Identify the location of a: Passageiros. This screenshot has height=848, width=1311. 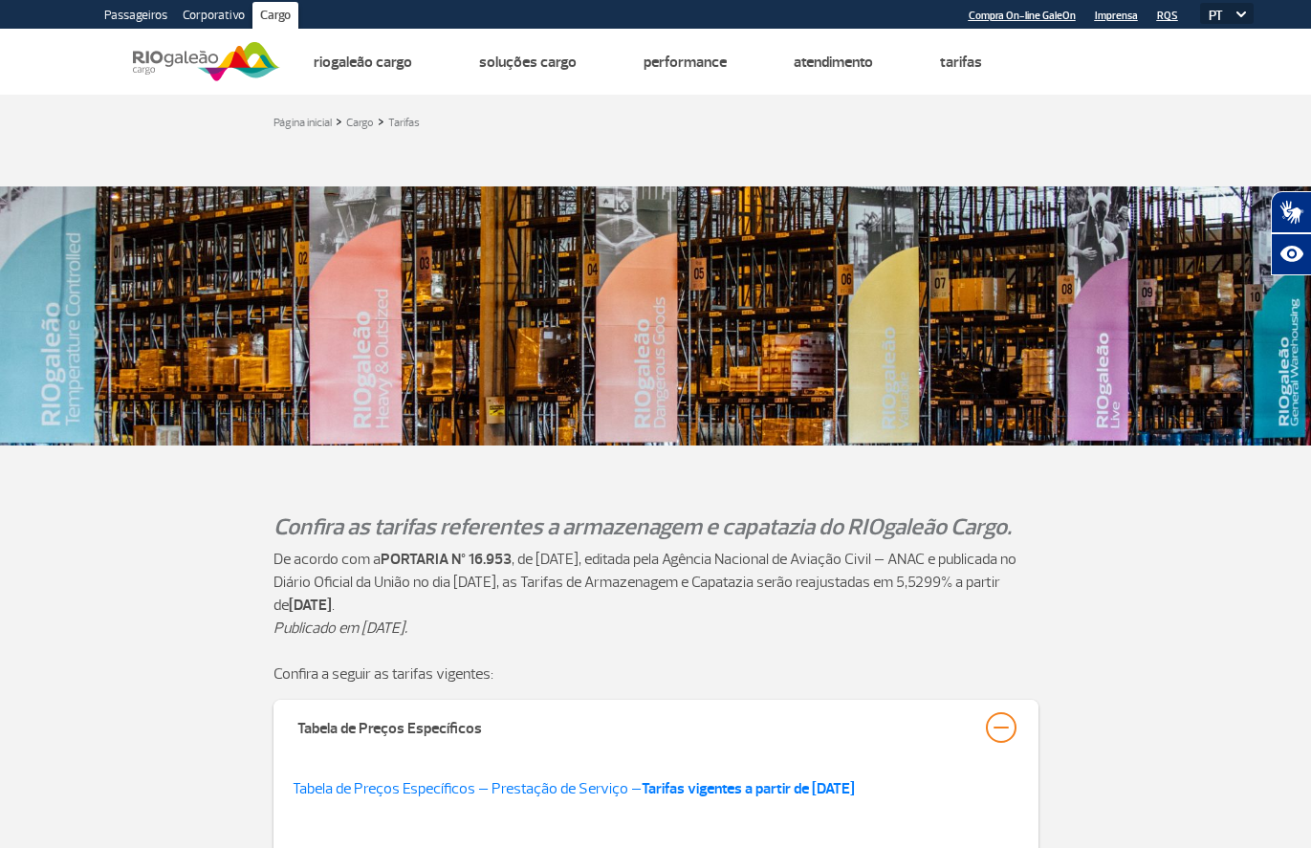
(136, 17).